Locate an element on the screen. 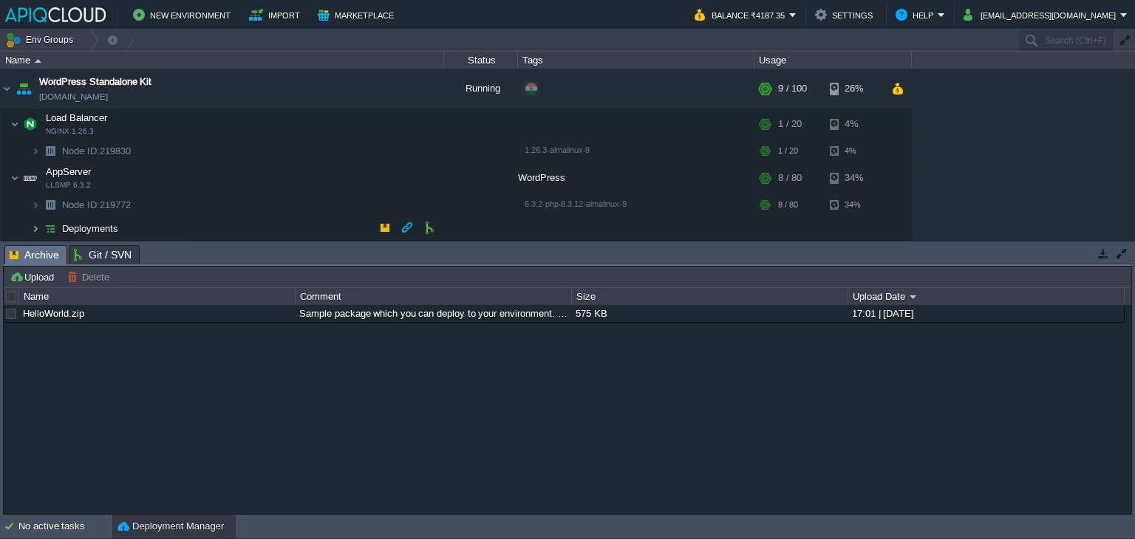 The image size is (1135, 539). span: Archive is located at coordinates (34, 255).